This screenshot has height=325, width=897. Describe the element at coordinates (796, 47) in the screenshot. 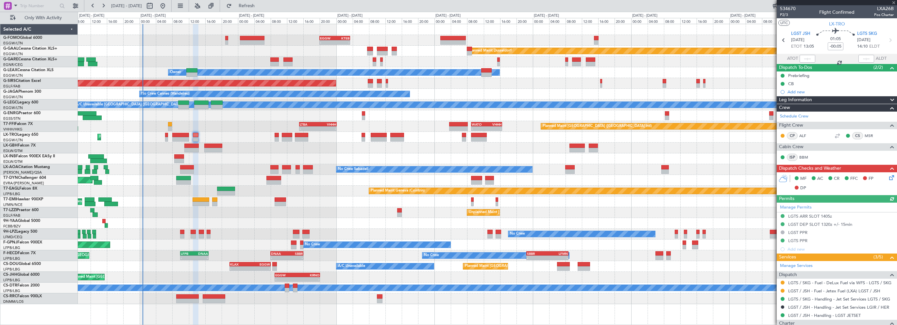

I see `span: ETOT` at that location.